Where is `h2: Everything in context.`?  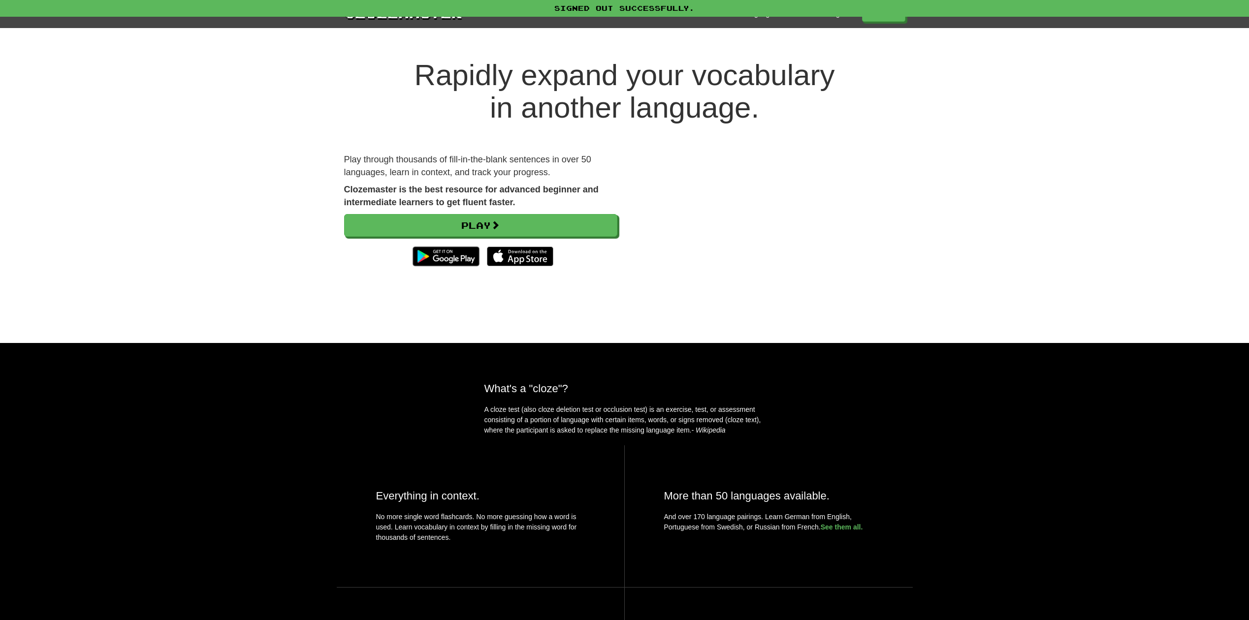
h2: Everything in context. is located at coordinates (481, 496).